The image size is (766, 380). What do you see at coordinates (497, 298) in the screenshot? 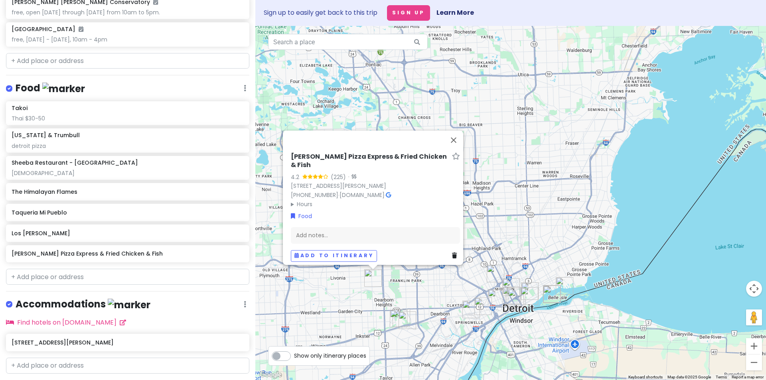
I see `div: Takoi` at bounding box center [497, 298].